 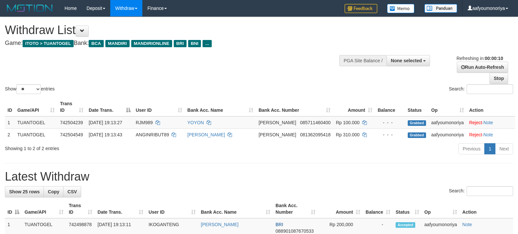 What do you see at coordinates (259, 176) in the screenshot?
I see `h1: Latest Withdraw` at bounding box center [259, 176].